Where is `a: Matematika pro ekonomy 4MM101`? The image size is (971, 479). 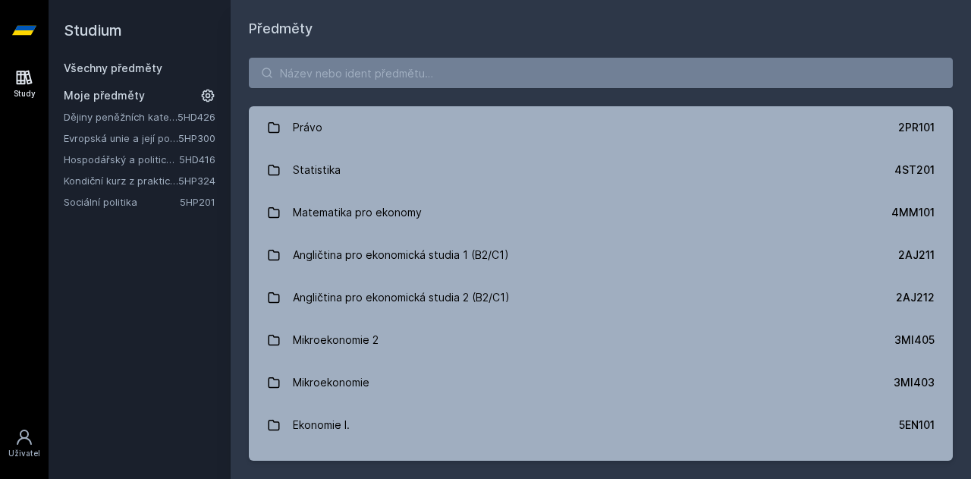
a: Matematika pro ekonomy 4MM101 is located at coordinates (601, 212).